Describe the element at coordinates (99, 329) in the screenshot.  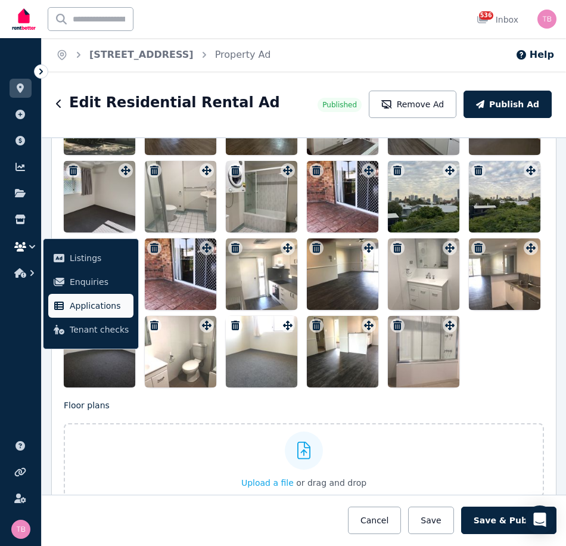
I see `span: Tenant checks` at that location.